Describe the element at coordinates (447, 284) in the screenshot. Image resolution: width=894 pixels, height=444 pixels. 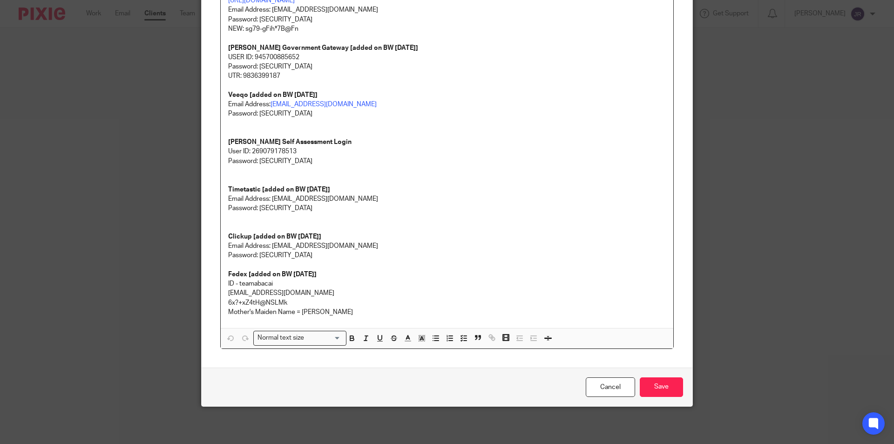
I see `p: ID - teamabacai` at that location.